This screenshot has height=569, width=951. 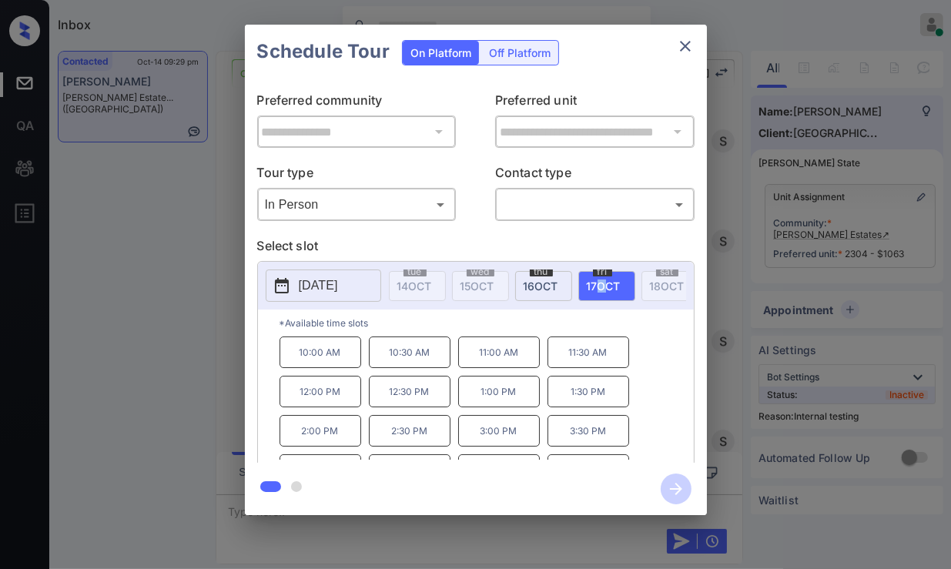 I want to click on p: 1:00 PM, so click(x=499, y=391).